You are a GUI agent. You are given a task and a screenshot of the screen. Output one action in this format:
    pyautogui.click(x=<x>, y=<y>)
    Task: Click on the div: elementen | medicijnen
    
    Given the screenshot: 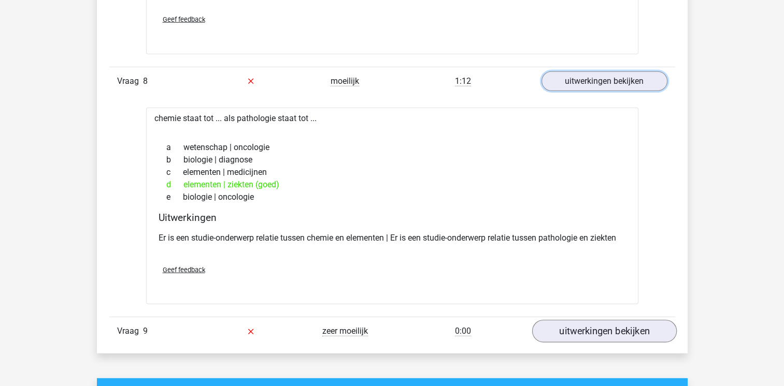 What is the action you would take?
    pyautogui.click(x=392, y=173)
    